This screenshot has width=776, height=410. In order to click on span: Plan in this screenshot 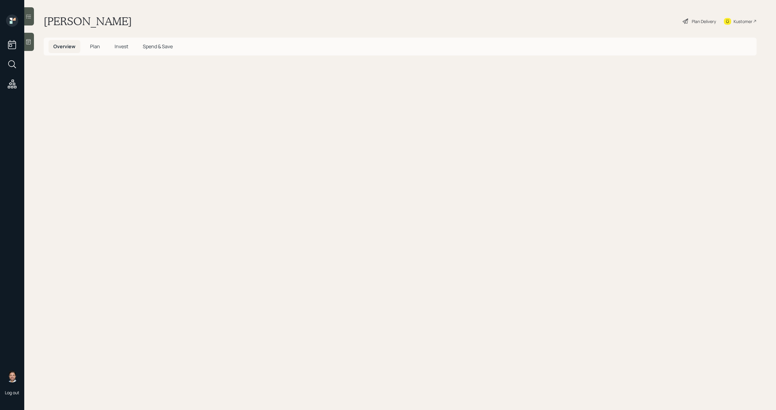, I will do `click(95, 46)`.